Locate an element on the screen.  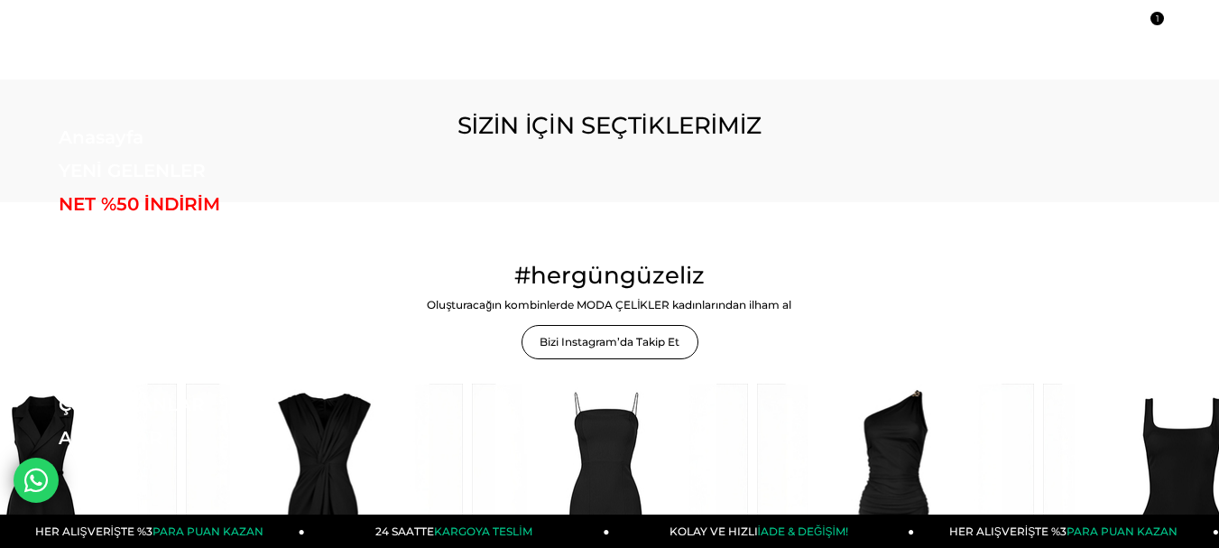
span: KARGOYA TESLİM is located at coordinates (483, 530).